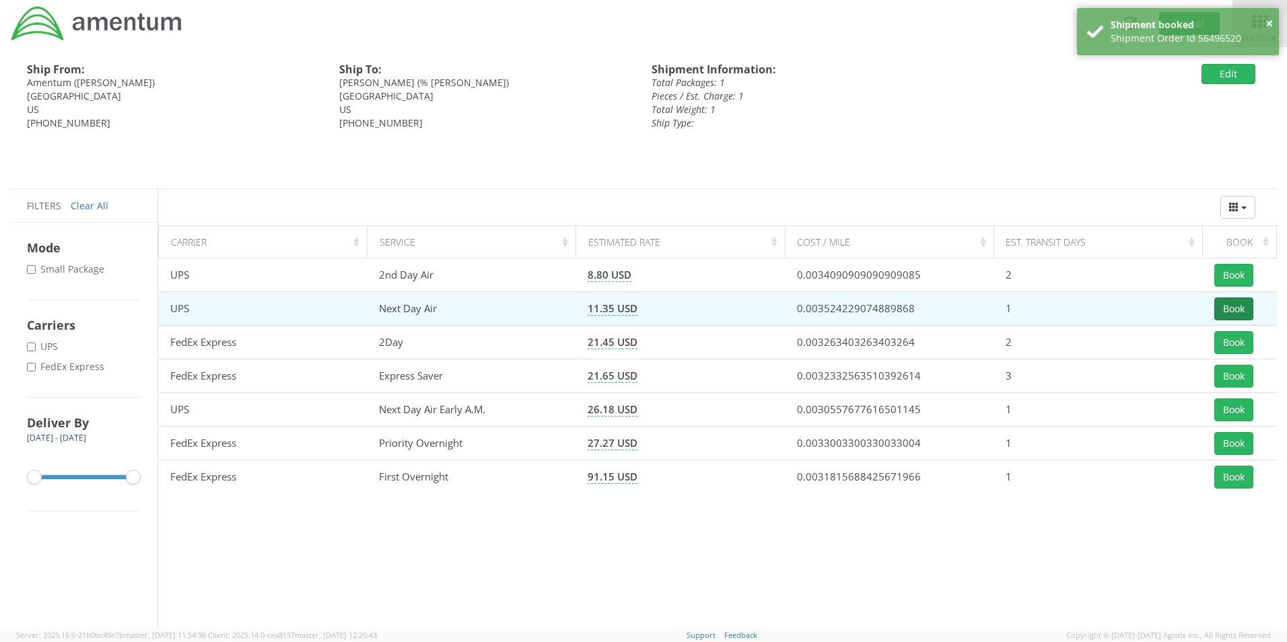  What do you see at coordinates (889, 477) in the screenshot?
I see `td: 0.0031815688425671966` at bounding box center [889, 477].